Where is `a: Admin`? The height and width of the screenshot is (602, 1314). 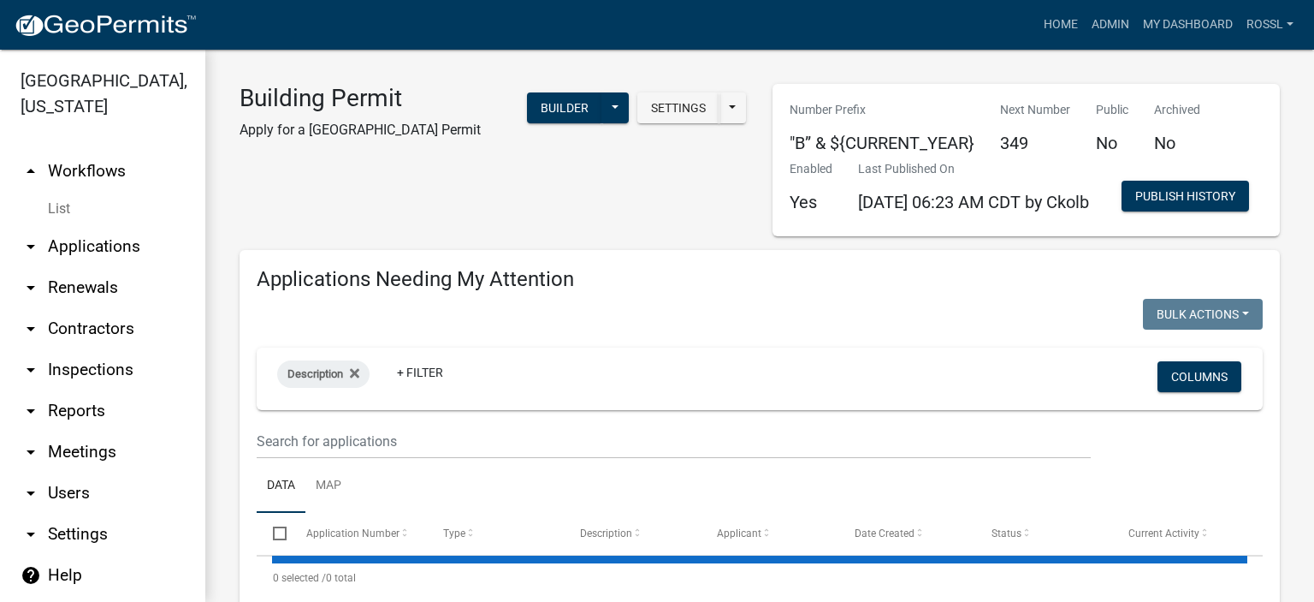 a: Admin is located at coordinates (1111, 25).